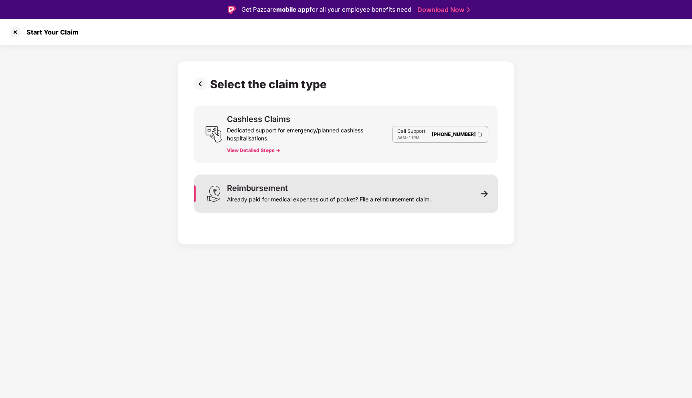  Describe the element at coordinates (257, 188) in the screenshot. I see `div: Reimbursement` at that location.